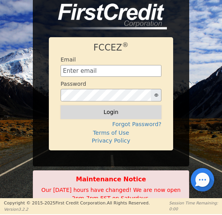  What do you see at coordinates (111, 124) in the screenshot?
I see `h4: Forgot Password?` at bounding box center [111, 124].